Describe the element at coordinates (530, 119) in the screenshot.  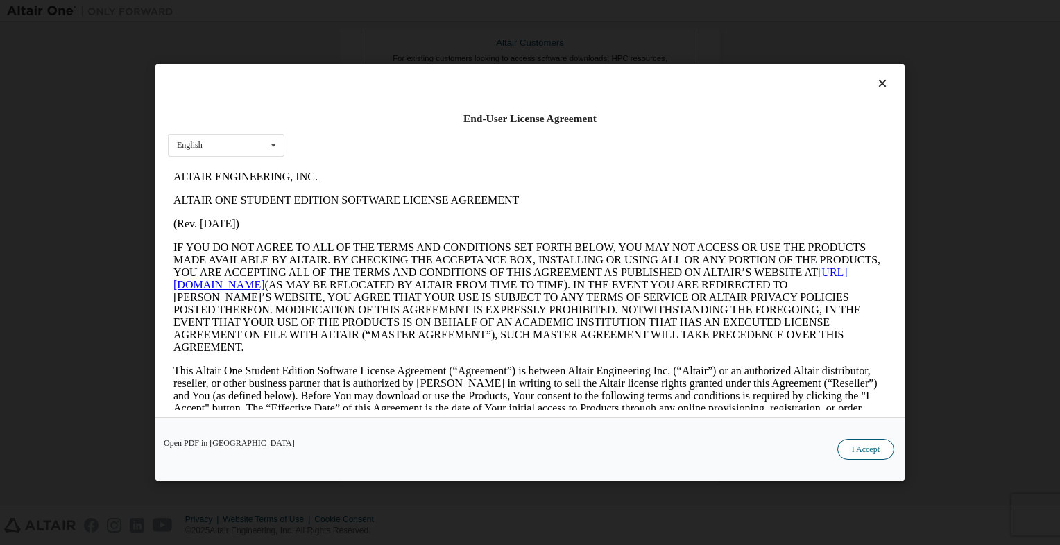
I see `div: End-User License Agreement` at that location.